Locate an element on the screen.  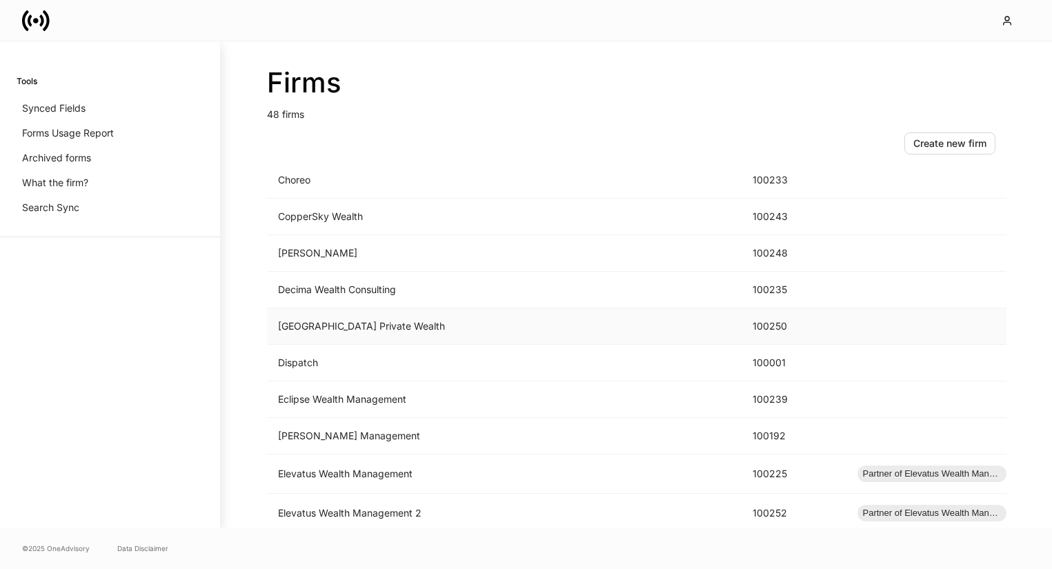
td: 100192 is located at coordinates (794, 436).